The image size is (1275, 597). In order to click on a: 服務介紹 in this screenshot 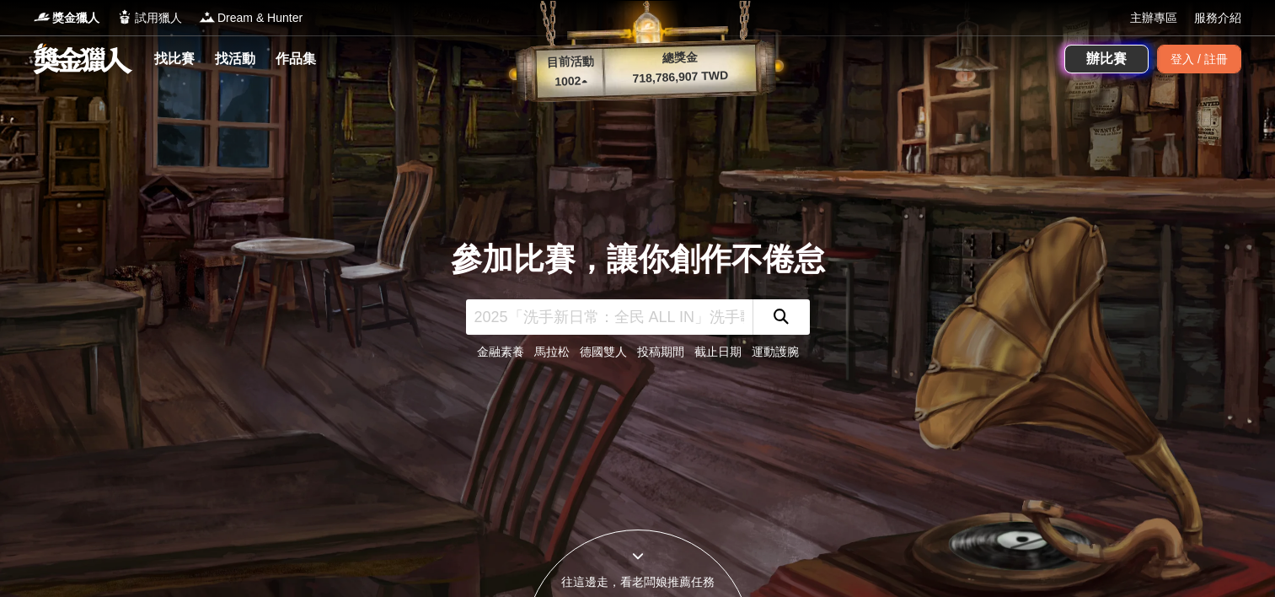, I will do `click(1218, 18)`.